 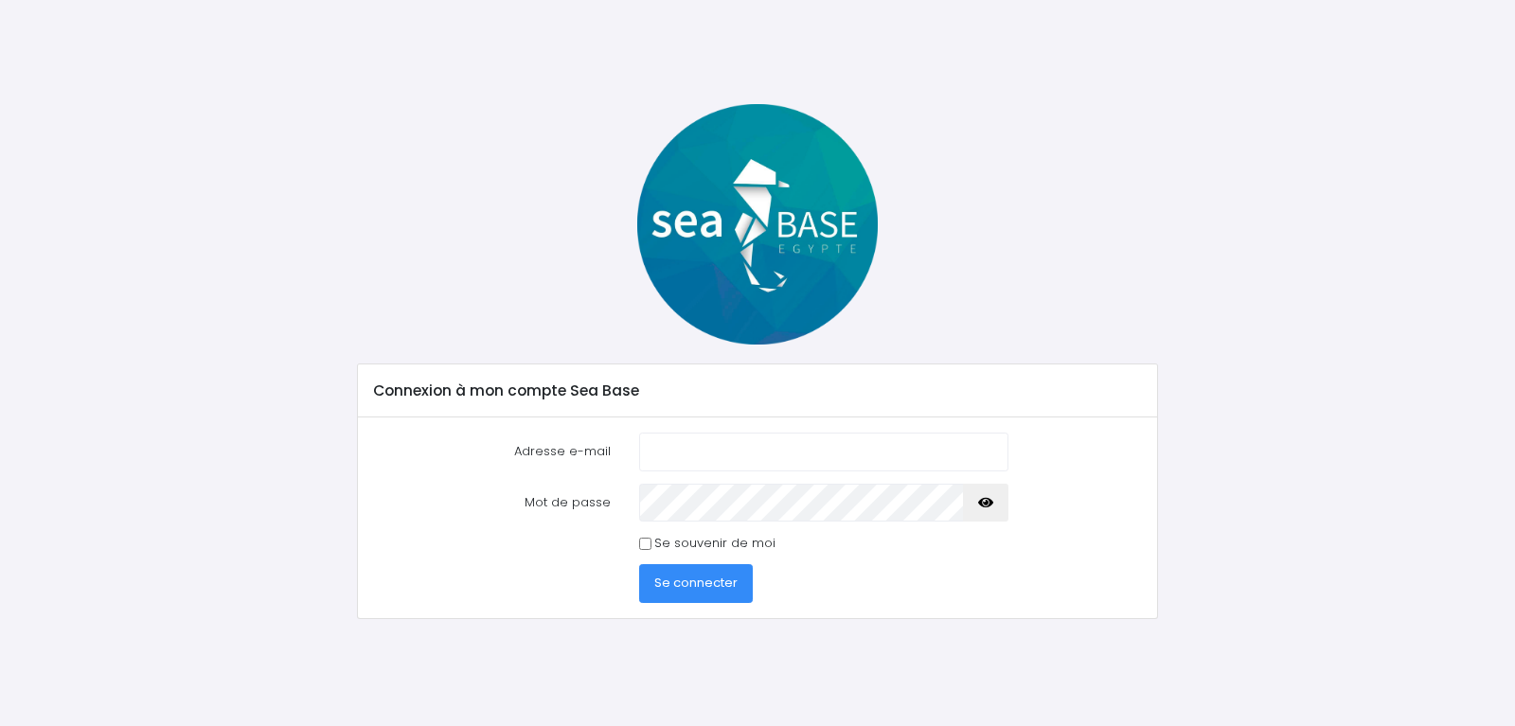 What do you see at coordinates (696, 583) in the screenshot?
I see `button: Se connecter` at bounding box center [696, 583].